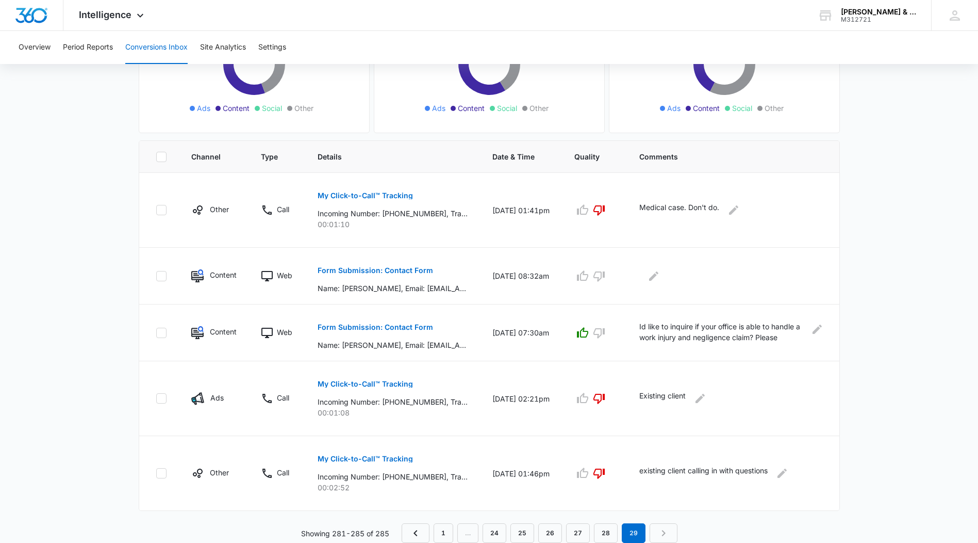  Describe the element at coordinates (416, 533) in the screenshot. I see `a: Previous Page` at that location.